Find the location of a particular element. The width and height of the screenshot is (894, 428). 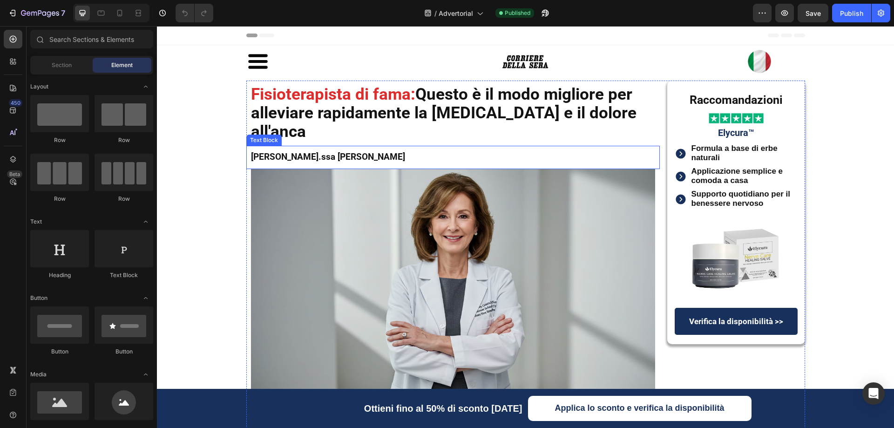

strong: Applicazione semplice e comoda a casa is located at coordinates (580, 150).